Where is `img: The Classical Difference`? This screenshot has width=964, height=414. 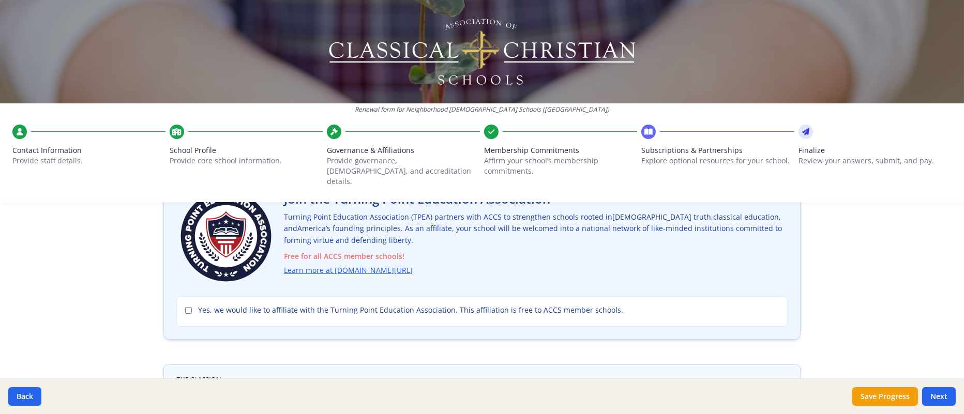
img: The Classical Difference is located at coordinates (242, 394).